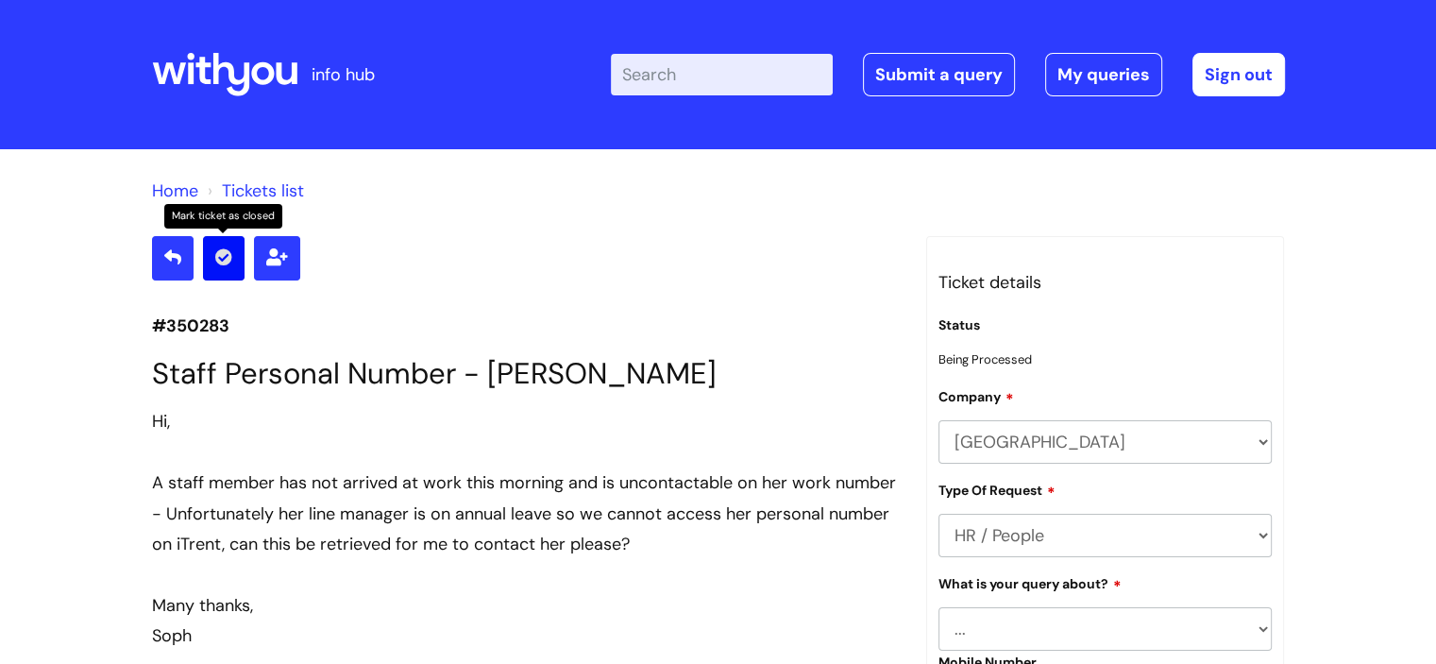 The image size is (1436, 664). Describe the element at coordinates (525, 421) in the screenshot. I see `div: Hi,` at that location.